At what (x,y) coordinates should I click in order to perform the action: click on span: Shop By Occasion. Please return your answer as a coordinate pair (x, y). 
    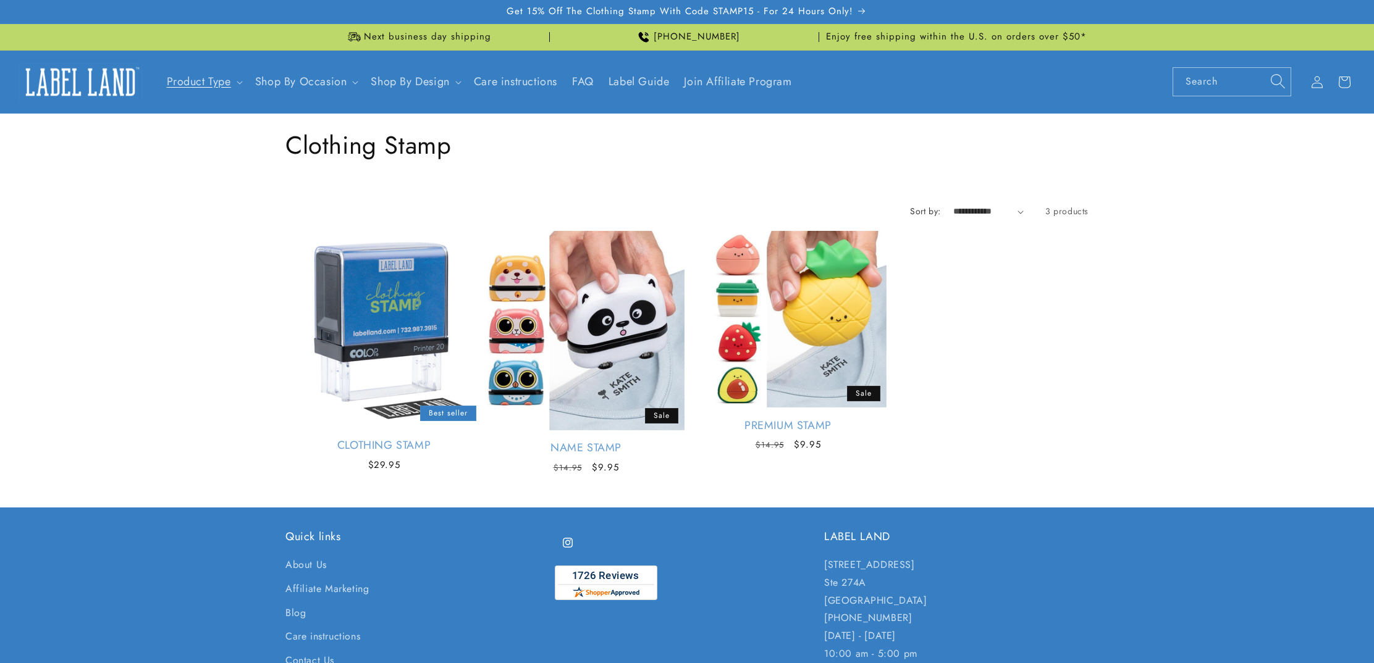
    Looking at the image, I should click on (301, 82).